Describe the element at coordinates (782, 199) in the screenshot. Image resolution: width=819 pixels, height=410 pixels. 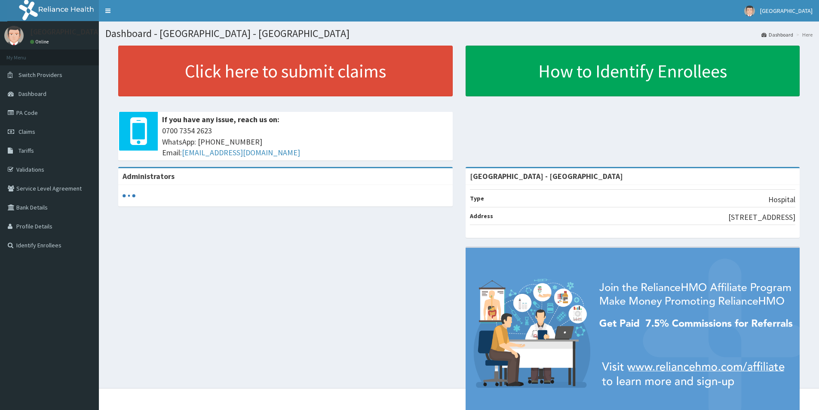
I see `p: Hospital` at that location.